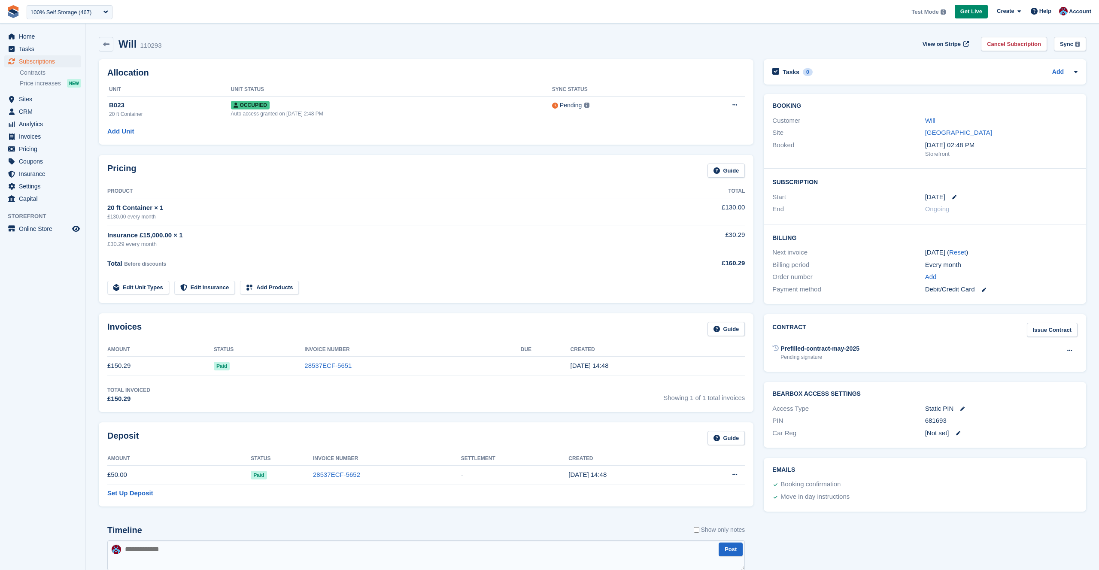 This screenshot has height=570, width=1099. I want to click on span: Get Live, so click(971, 12).